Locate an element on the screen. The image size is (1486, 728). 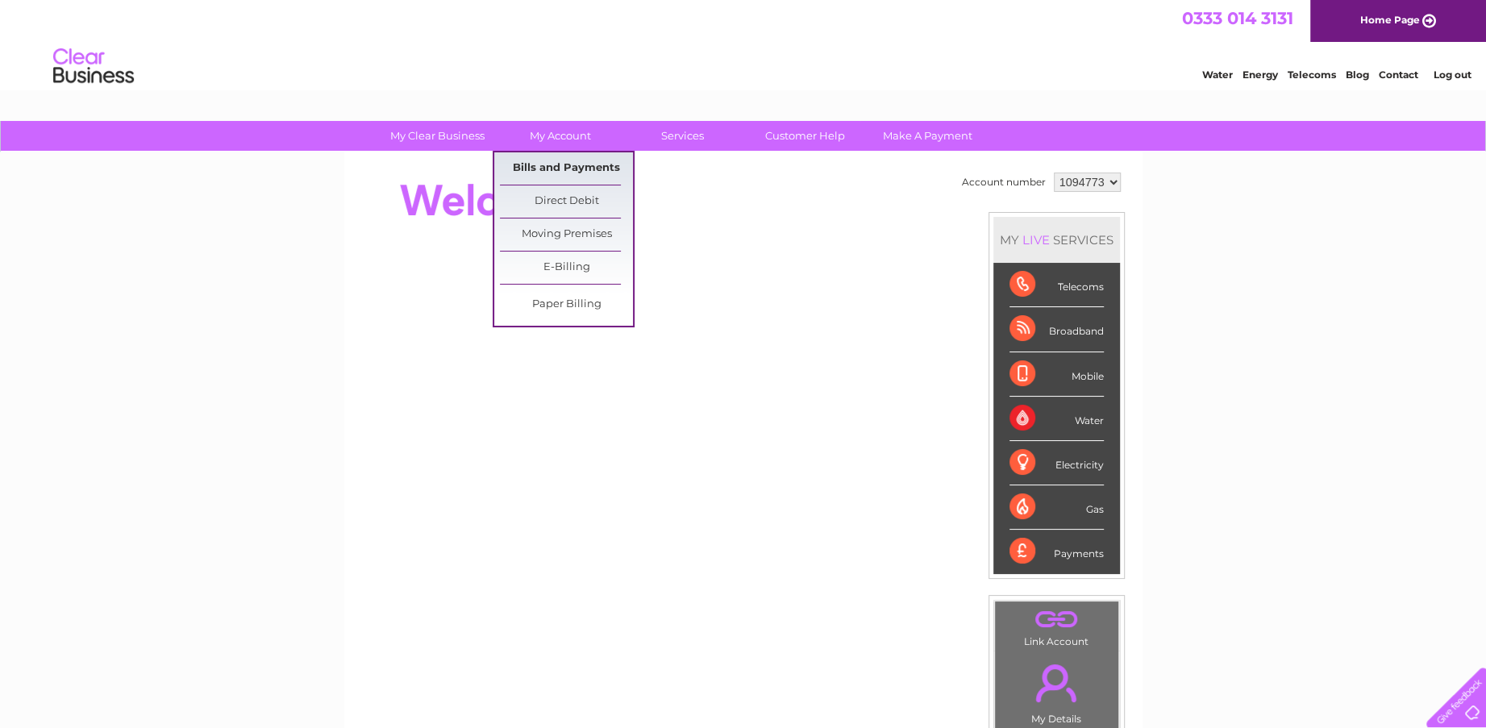
a: My Account is located at coordinates (559, 135).